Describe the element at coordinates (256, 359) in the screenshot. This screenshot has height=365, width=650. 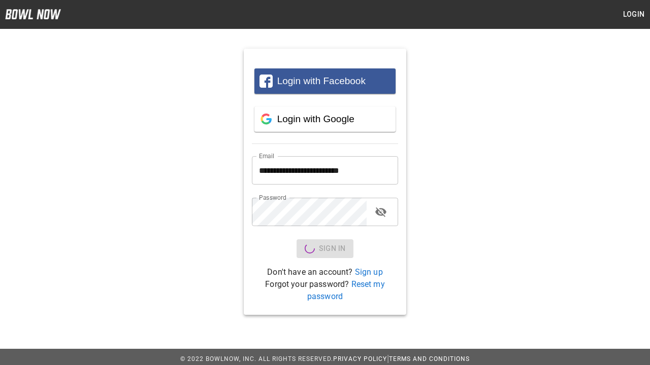
I see `span: © 2022 BowlNow, Inc. All Rights Reserved.` at that location.